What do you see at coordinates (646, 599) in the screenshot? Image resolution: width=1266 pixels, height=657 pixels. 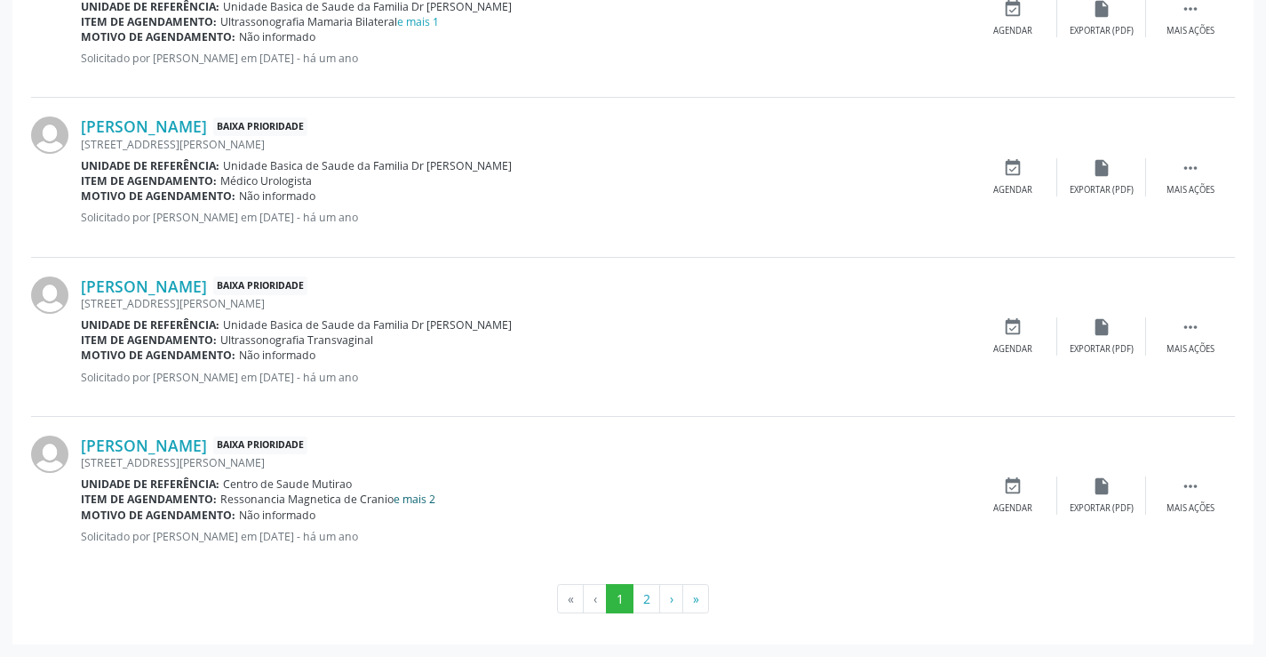 I see `button: Go to page 2` at bounding box center [646, 599].